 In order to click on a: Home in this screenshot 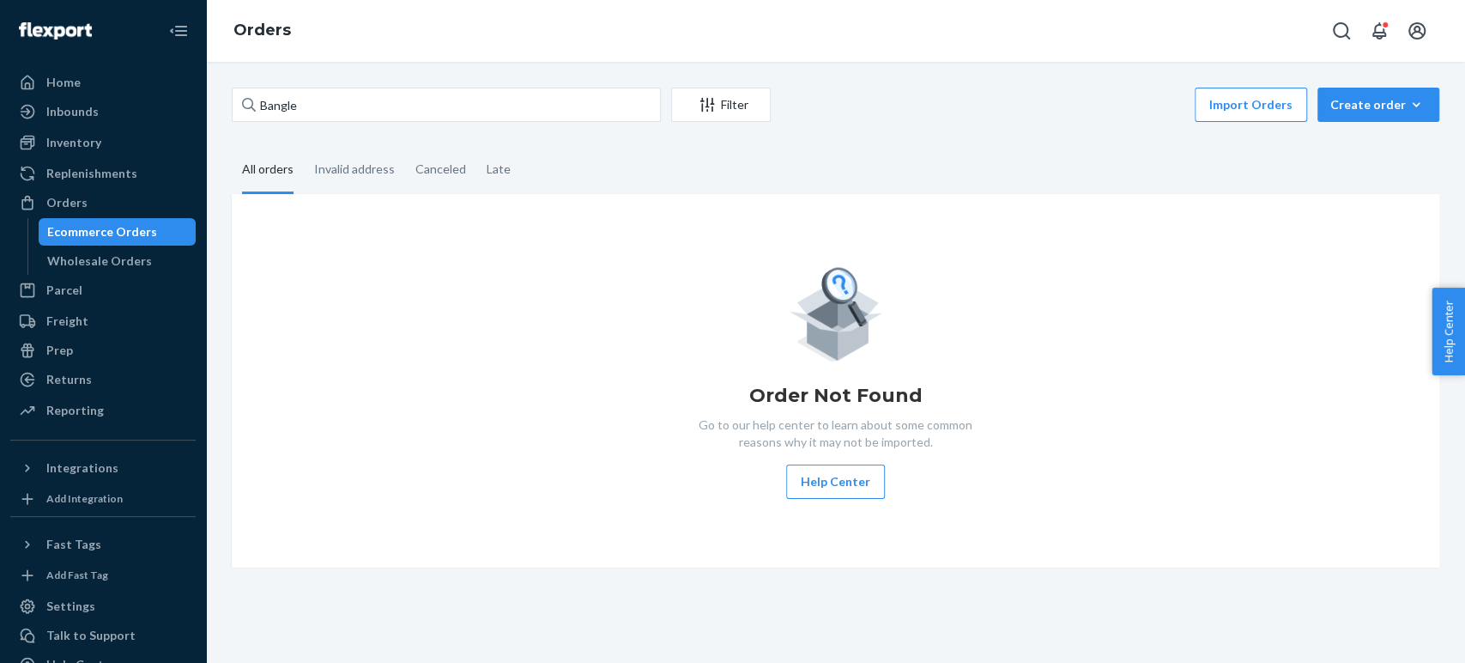, I will do `click(103, 82)`.